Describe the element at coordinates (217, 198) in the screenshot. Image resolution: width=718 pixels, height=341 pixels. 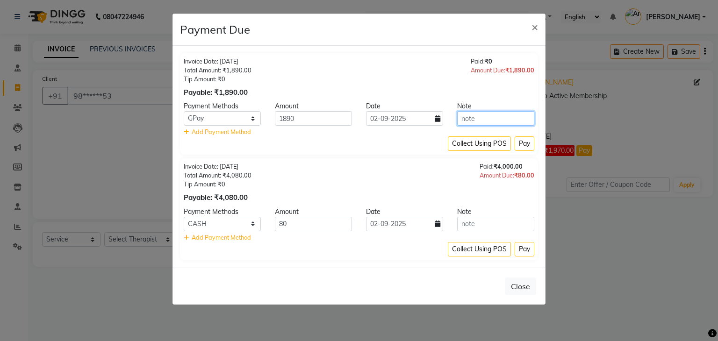
I see `div: Payable: ₹4,080.00` at that location.